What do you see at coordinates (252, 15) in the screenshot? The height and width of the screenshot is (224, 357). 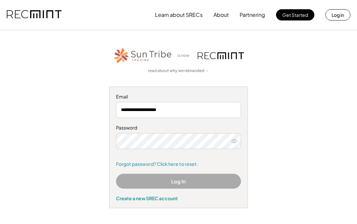 I see `button: Partnering` at bounding box center [252, 15].